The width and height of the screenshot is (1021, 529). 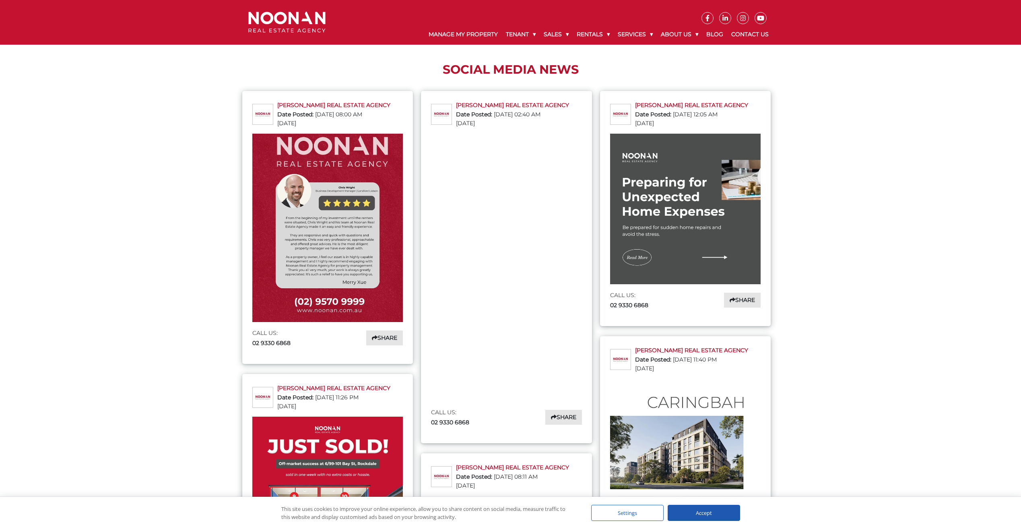 What do you see at coordinates (287, 22) in the screenshot?
I see `img: Noonan Real Estate Agency` at bounding box center [287, 22].